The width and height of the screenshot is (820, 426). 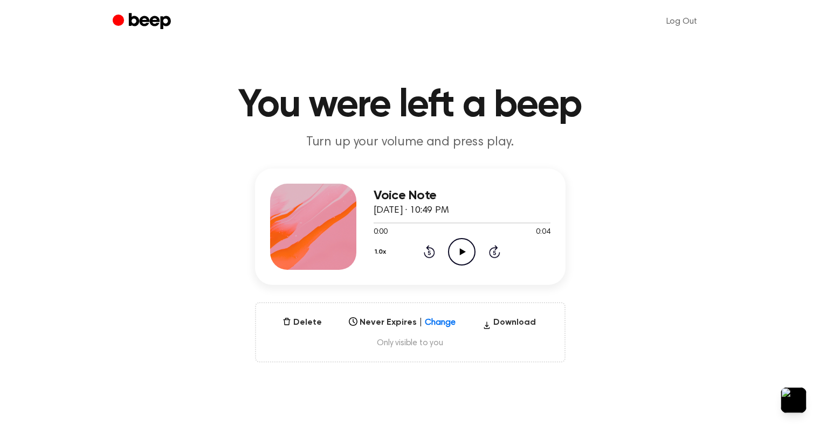 I want to click on p: Turn up your volume and press play., so click(x=410, y=142).